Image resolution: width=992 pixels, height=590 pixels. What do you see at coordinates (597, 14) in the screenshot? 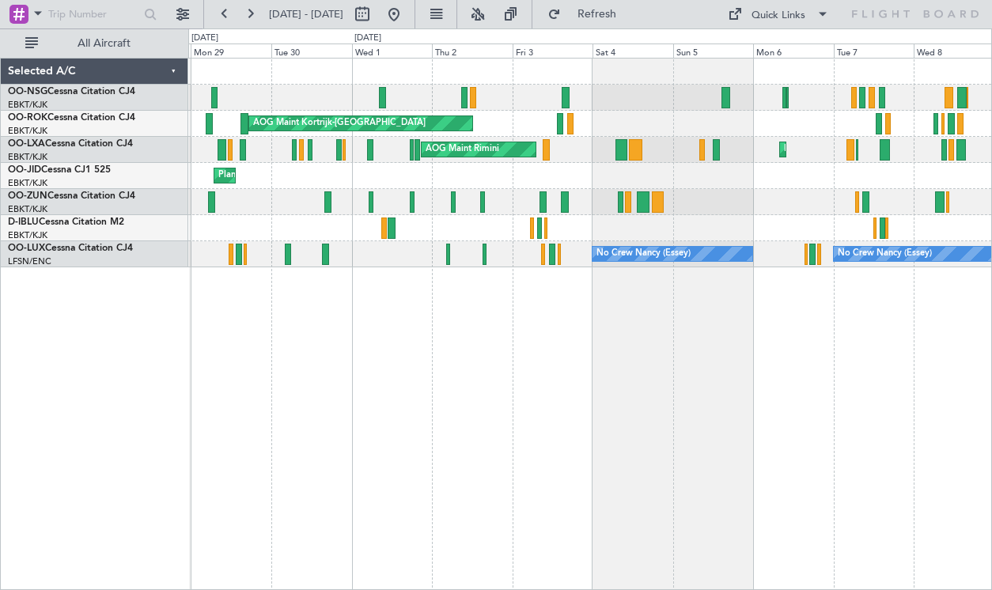
I see `span: Refresh` at bounding box center [597, 14].